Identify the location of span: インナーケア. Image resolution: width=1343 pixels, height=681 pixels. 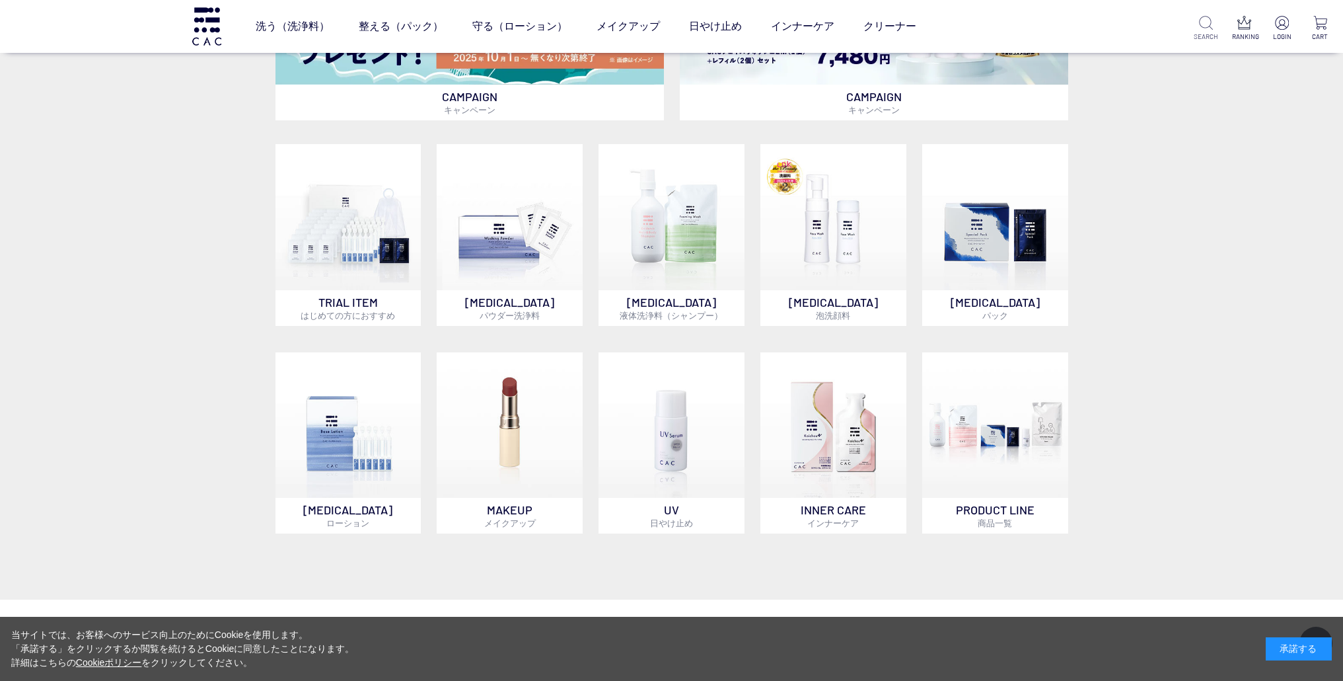
(833, 523).